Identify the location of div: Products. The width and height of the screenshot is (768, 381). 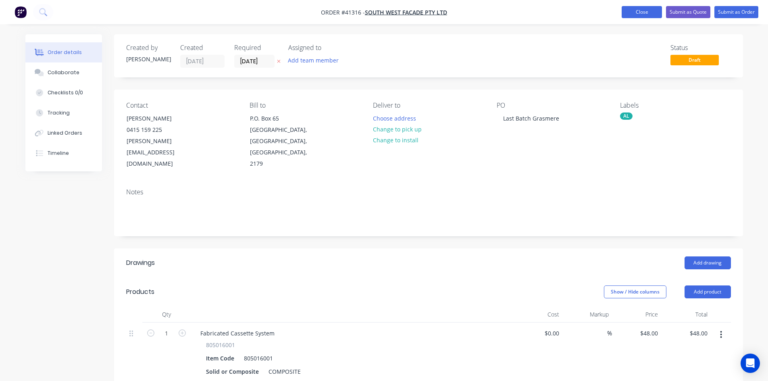
(140, 292).